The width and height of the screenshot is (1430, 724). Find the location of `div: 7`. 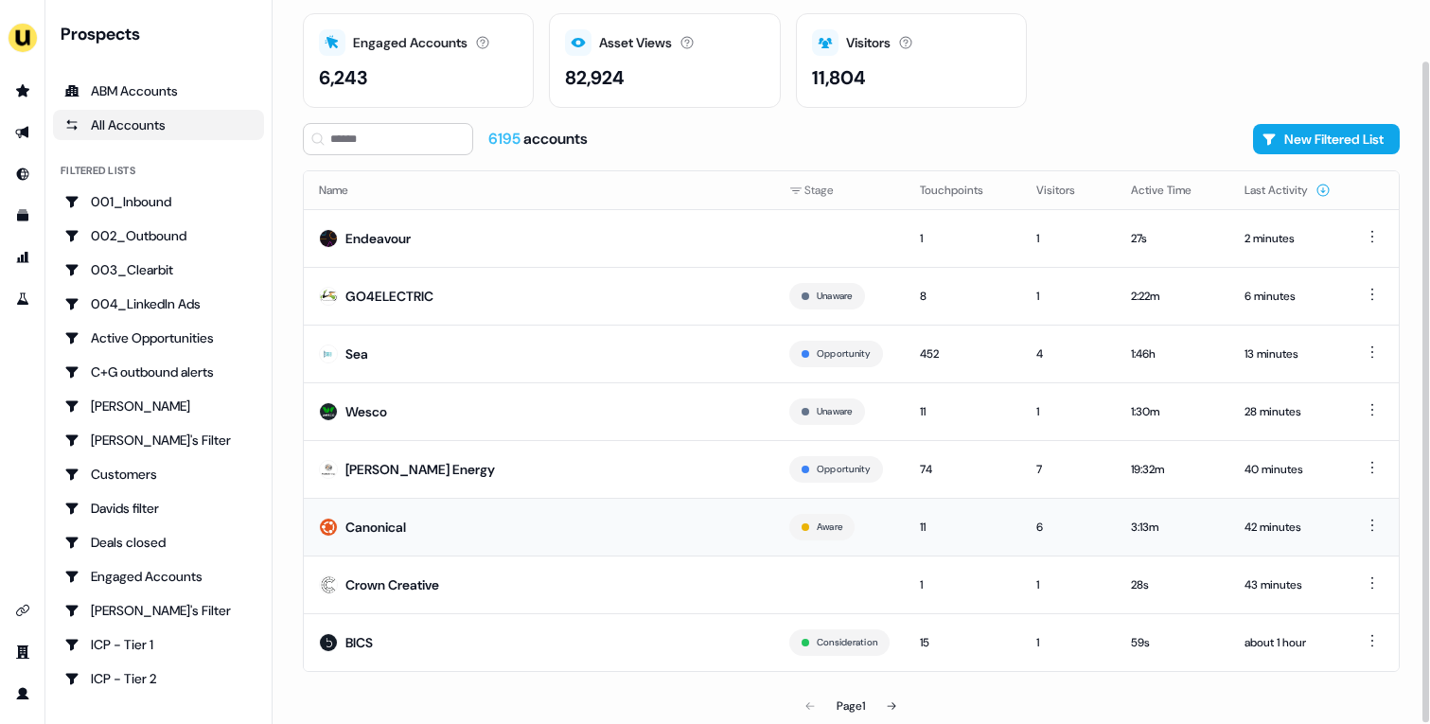

div: 7 is located at coordinates (1068, 469).